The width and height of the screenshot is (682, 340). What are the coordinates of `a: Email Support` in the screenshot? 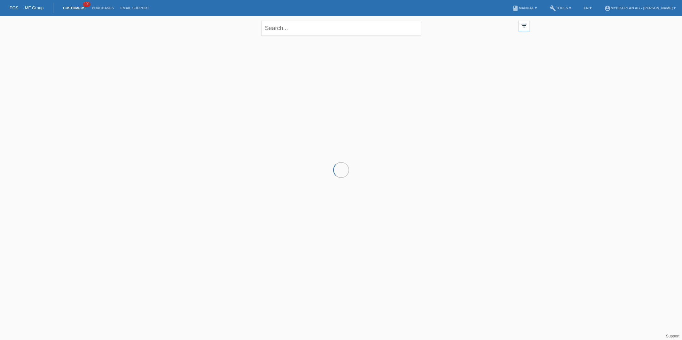 It's located at (135, 8).